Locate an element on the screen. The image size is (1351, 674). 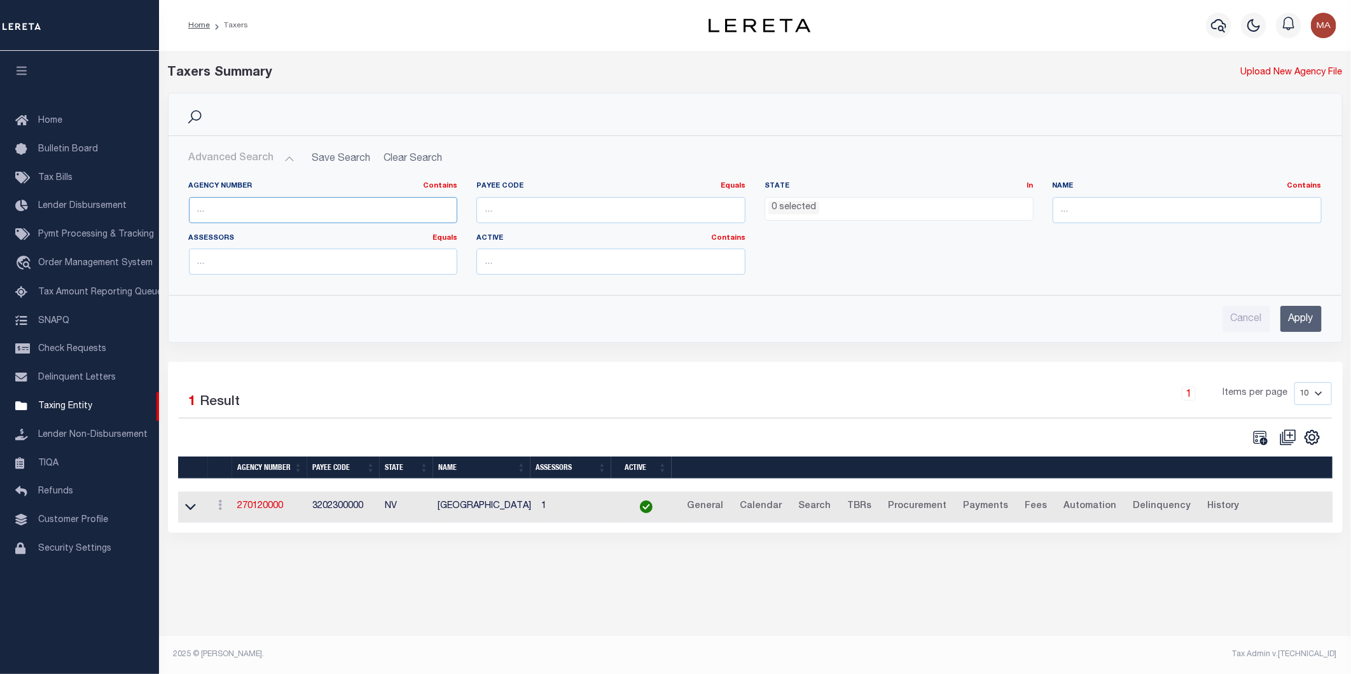
span: Lender Non-Disbursement is located at coordinates (93, 435).